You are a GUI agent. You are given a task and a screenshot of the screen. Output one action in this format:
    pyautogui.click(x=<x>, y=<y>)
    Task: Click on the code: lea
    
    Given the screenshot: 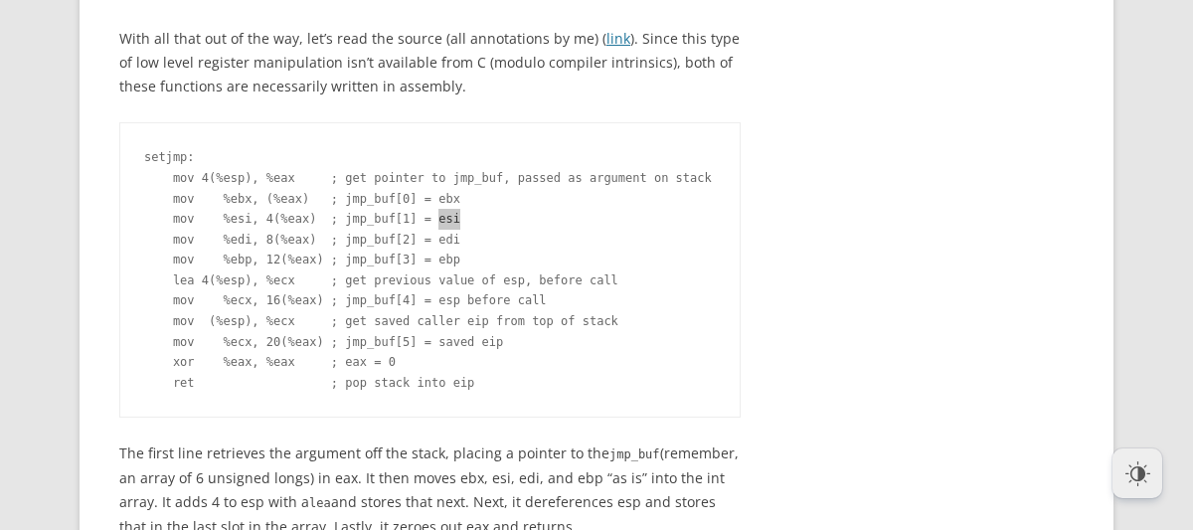 What is the action you would take?
    pyautogui.click(x=320, y=503)
    